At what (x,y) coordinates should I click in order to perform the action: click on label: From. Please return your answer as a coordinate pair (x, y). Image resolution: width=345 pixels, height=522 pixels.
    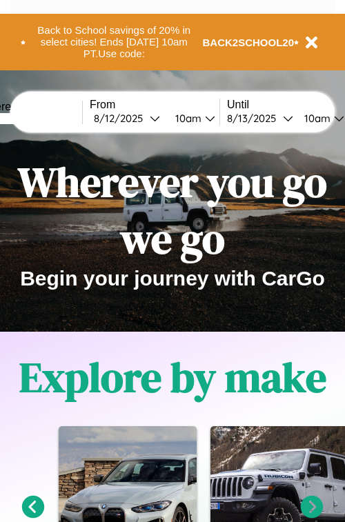
    Looking at the image, I should click on (155, 105).